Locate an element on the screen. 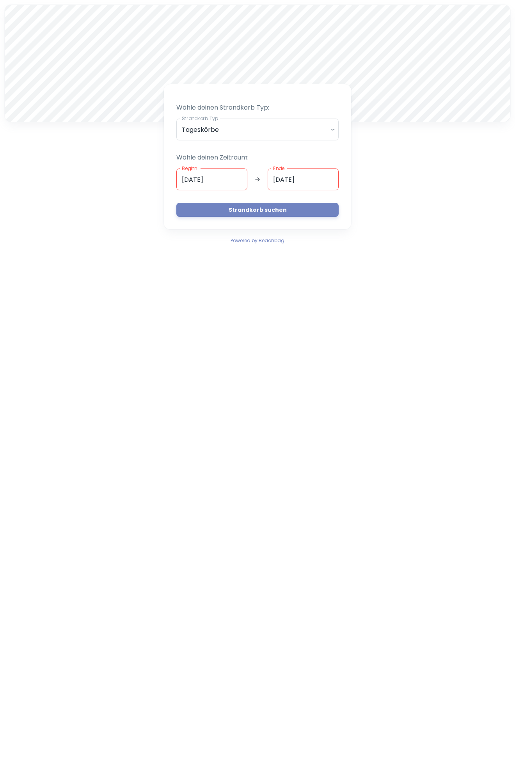 This screenshot has width=515, height=782. a: Powered by Beachbag is located at coordinates (258, 240).